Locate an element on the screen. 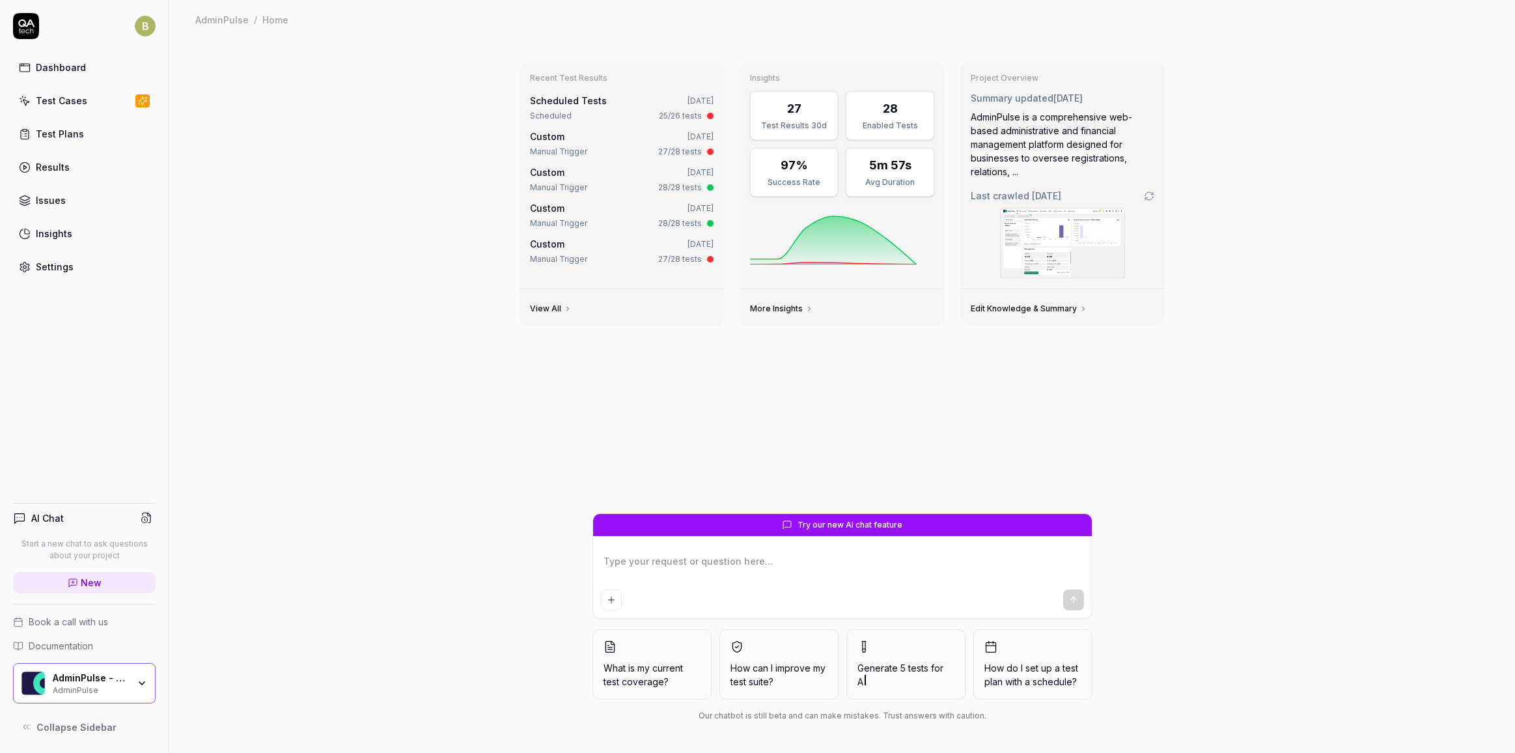 Image resolution: width=1515 pixels, height=753 pixels. div: Test Plans is located at coordinates (60, 133).